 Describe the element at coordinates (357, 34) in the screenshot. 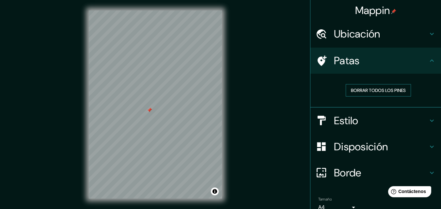

I see `font: Ubicación` at that location.